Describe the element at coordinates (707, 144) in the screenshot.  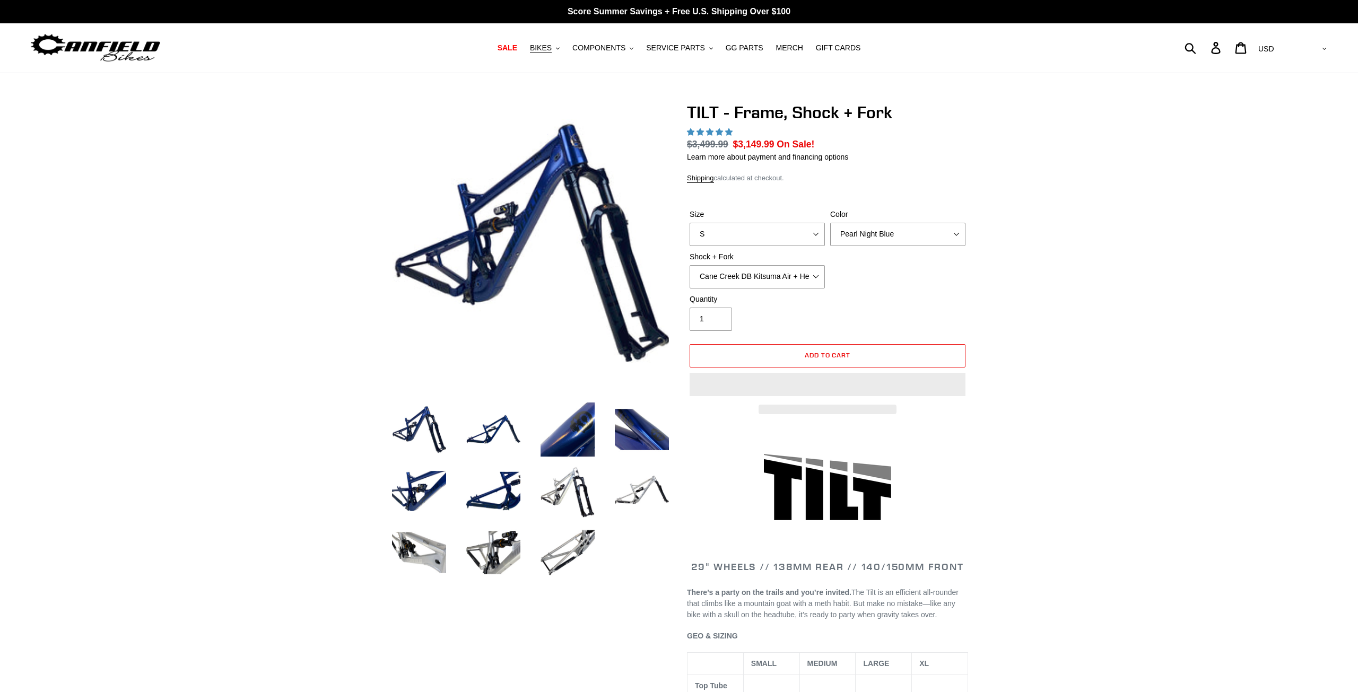
I see `s: $3,499.99` at that location.